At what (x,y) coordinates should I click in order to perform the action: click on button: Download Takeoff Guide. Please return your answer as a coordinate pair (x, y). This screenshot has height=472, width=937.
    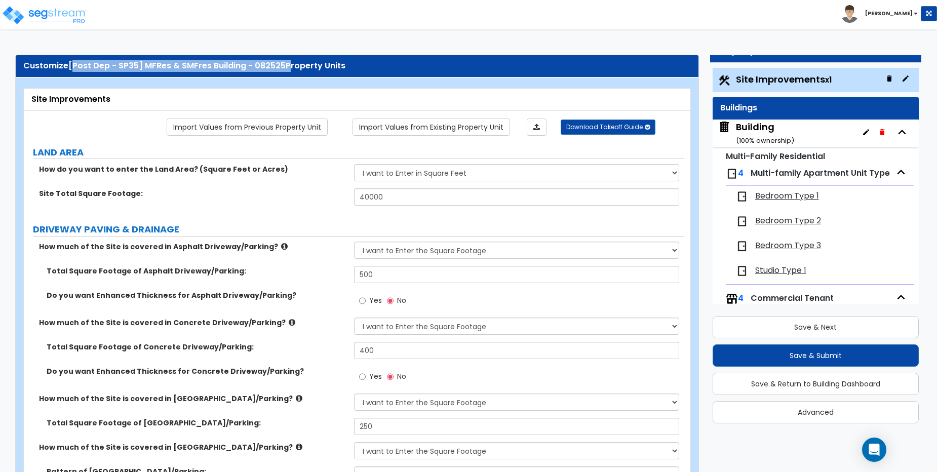
    Looking at the image, I should click on (608, 127).